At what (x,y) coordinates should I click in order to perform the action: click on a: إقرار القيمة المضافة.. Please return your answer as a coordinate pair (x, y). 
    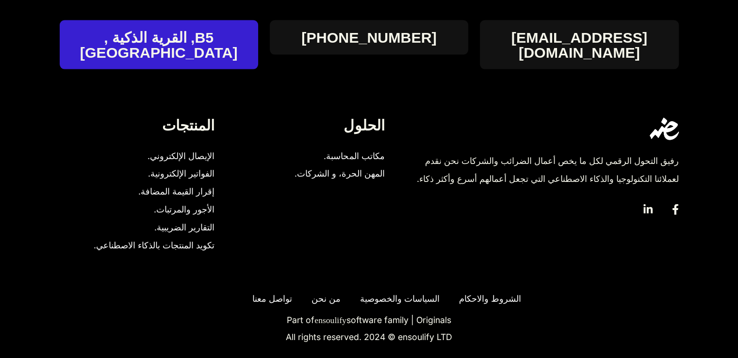
    Looking at the image, I should click on (154, 192).